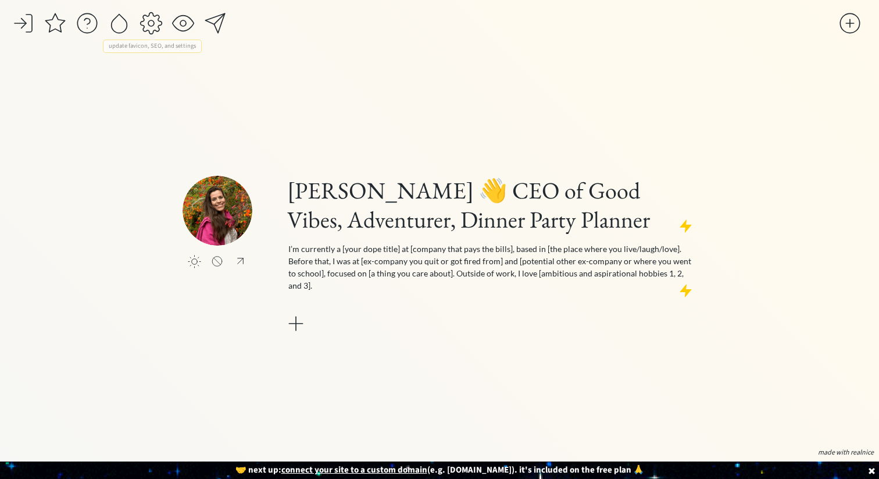 The height and width of the screenshot is (479, 879). Describe the element at coordinates (354, 469) in the screenshot. I see `u: connect your site to a custom domain` at that location.